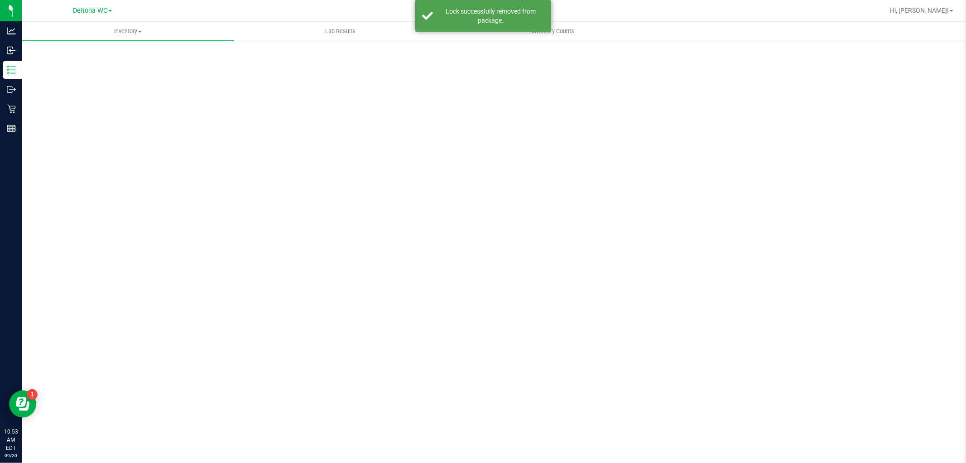 This screenshot has width=966, height=463. Describe the element at coordinates (11, 89) in the screenshot. I see `inline-svg: Outbound` at that location.